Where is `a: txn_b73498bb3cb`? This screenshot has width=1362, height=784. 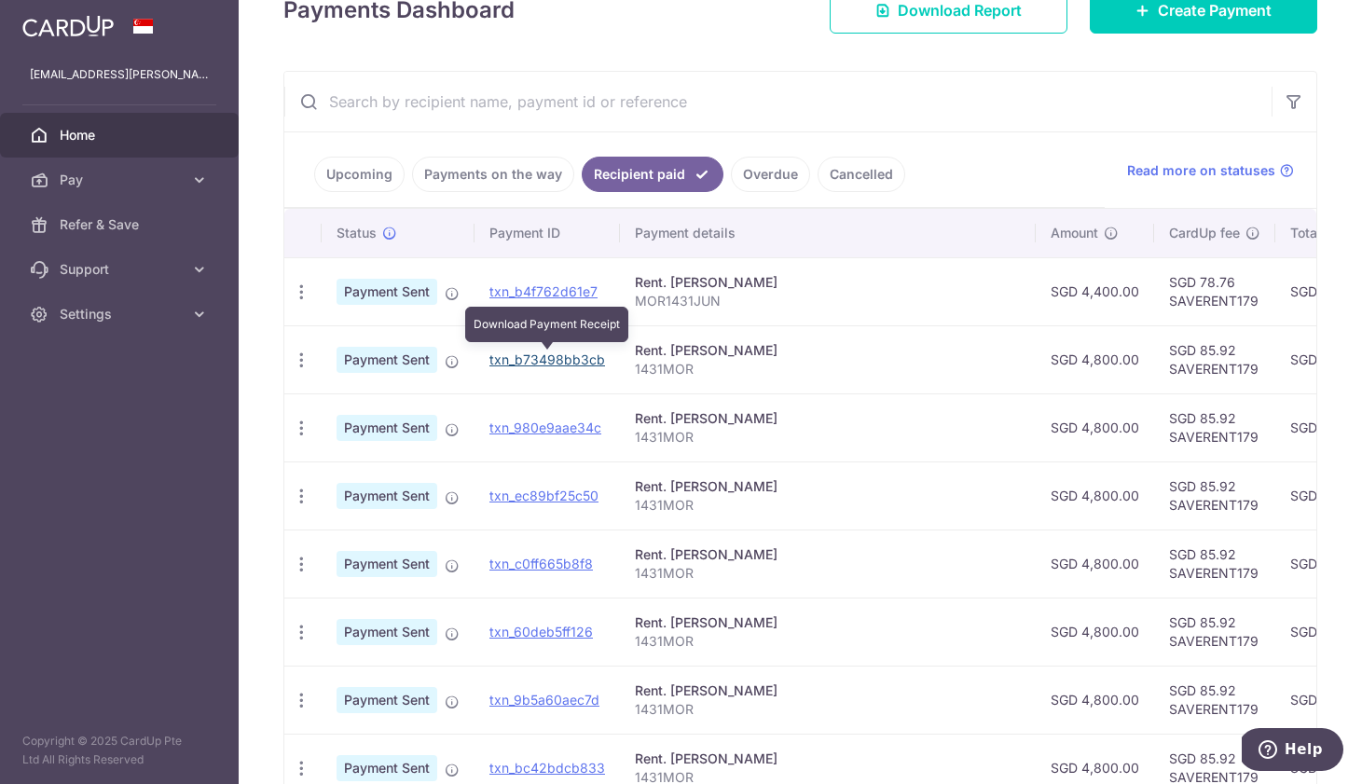
a: txn_b73498bb3cb is located at coordinates (547, 359).